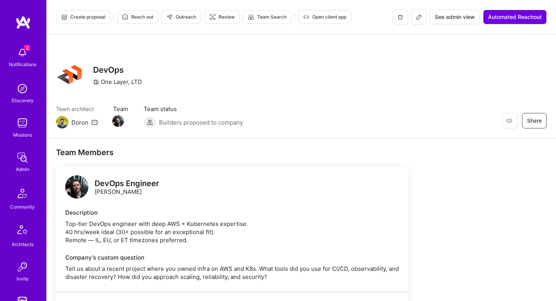 Image resolution: width=556 pixels, height=301 pixels. What do you see at coordinates (510, 121) in the screenshot?
I see `i: icon EyeClosed` at bounding box center [510, 121].